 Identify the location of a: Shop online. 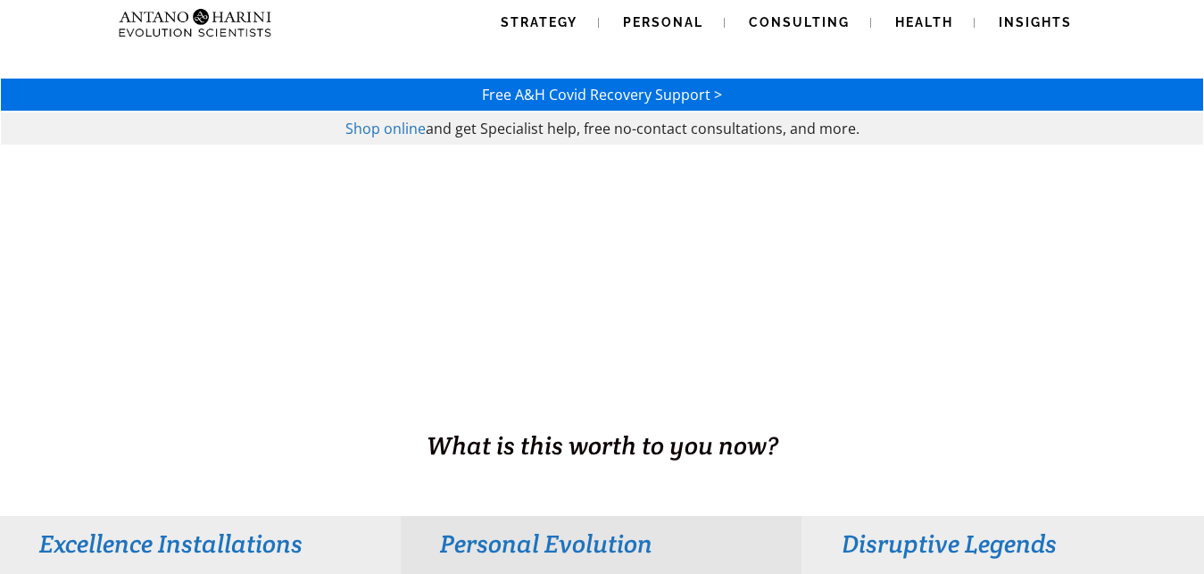
(386, 129).